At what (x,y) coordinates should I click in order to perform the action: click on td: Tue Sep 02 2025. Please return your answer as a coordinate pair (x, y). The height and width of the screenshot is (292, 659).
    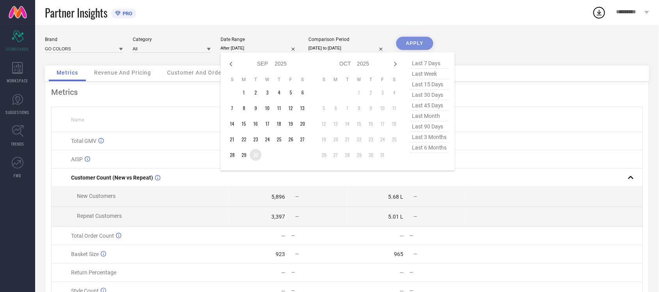
    Looking at the image, I should click on (256, 93).